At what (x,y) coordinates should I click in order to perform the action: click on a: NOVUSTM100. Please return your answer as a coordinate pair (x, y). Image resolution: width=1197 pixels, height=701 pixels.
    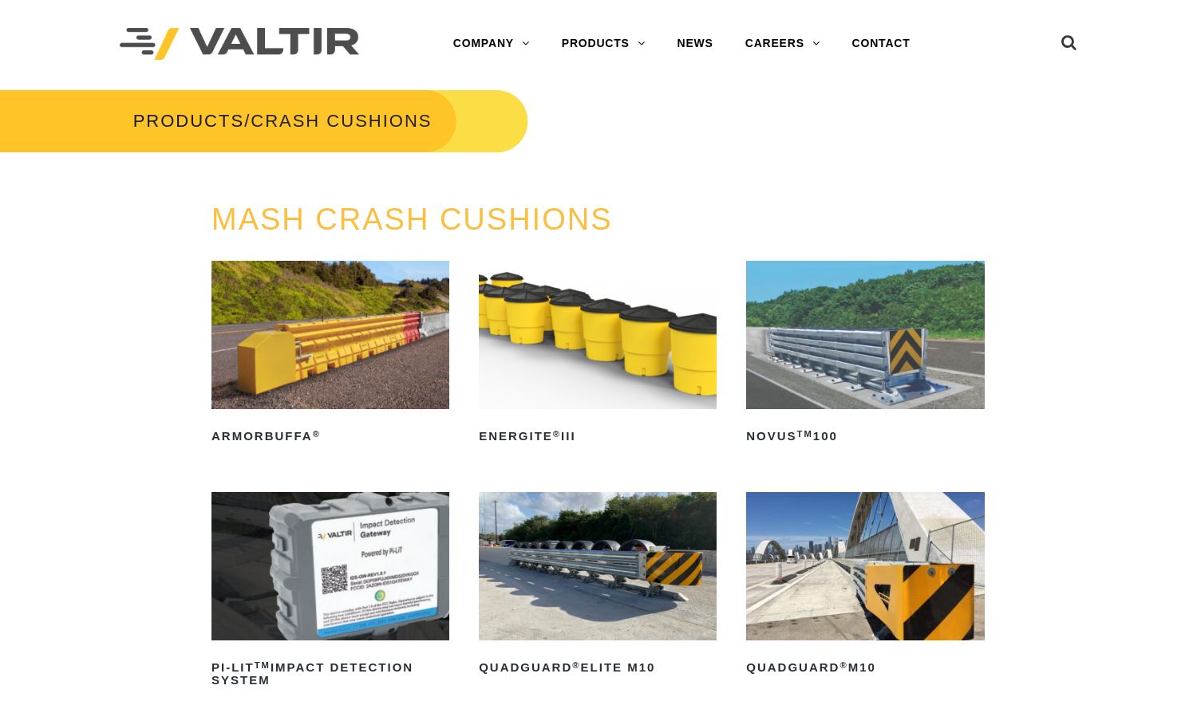
    Looking at the image, I should click on (865, 355).